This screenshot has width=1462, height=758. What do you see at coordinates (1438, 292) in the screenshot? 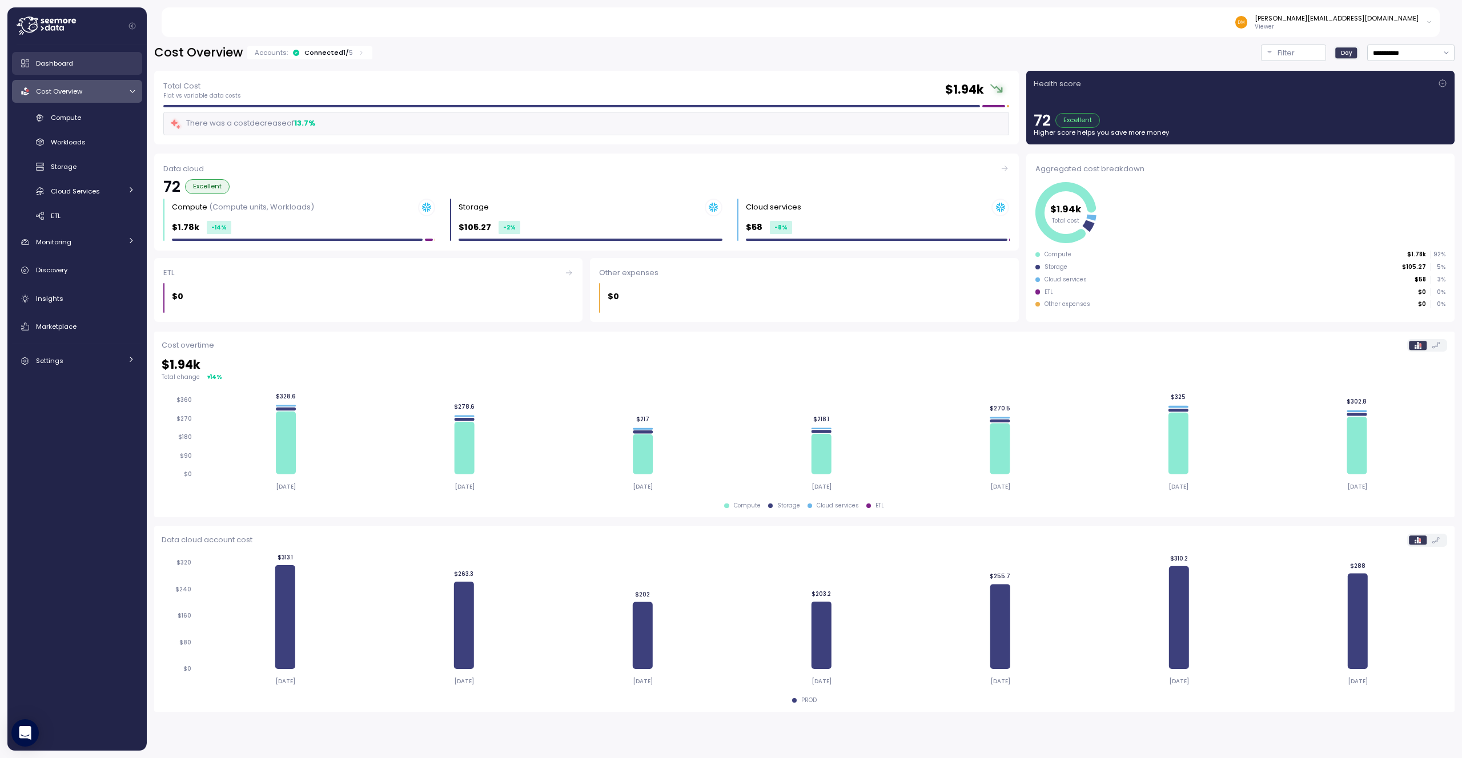
I see `p: 0 %` at bounding box center [1438, 292].